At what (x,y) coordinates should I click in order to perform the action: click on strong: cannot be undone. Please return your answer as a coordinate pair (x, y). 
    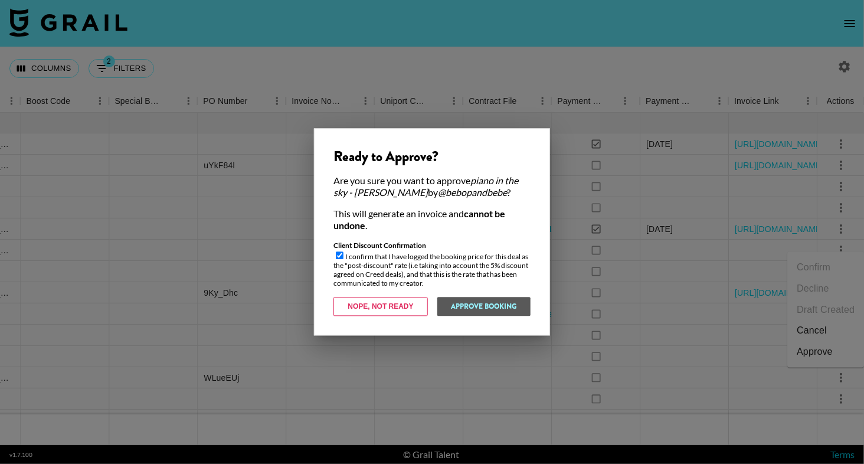
    Looking at the image, I should click on (419, 219).